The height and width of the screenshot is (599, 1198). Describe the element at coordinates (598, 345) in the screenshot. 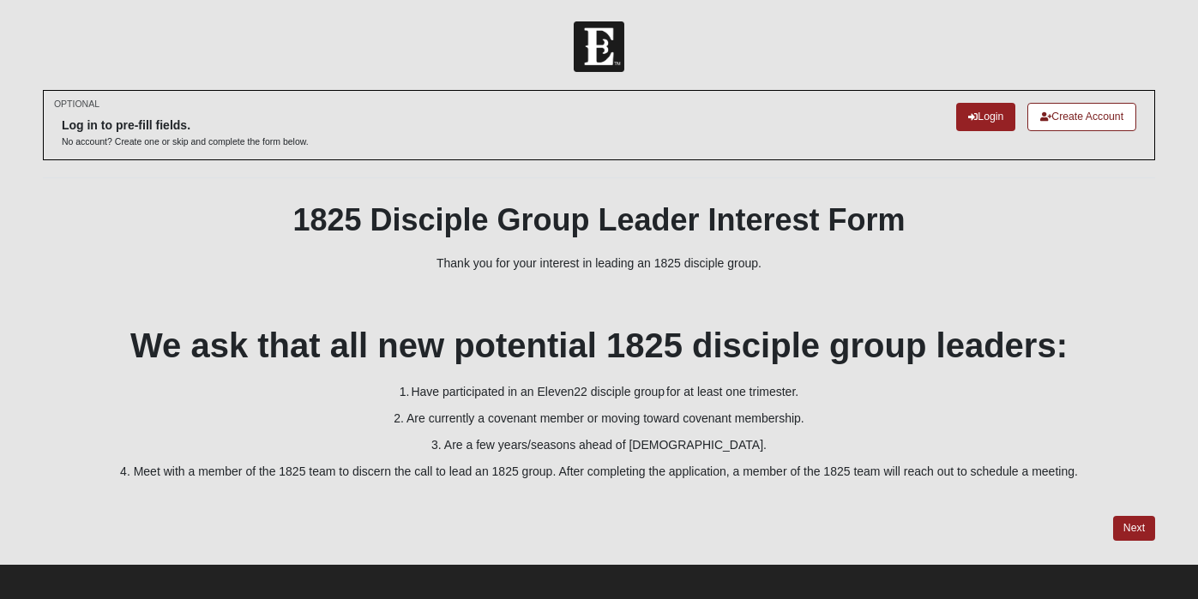

I see `h2: We ask that all new potential 1825 disciple group leaders:` at that location.